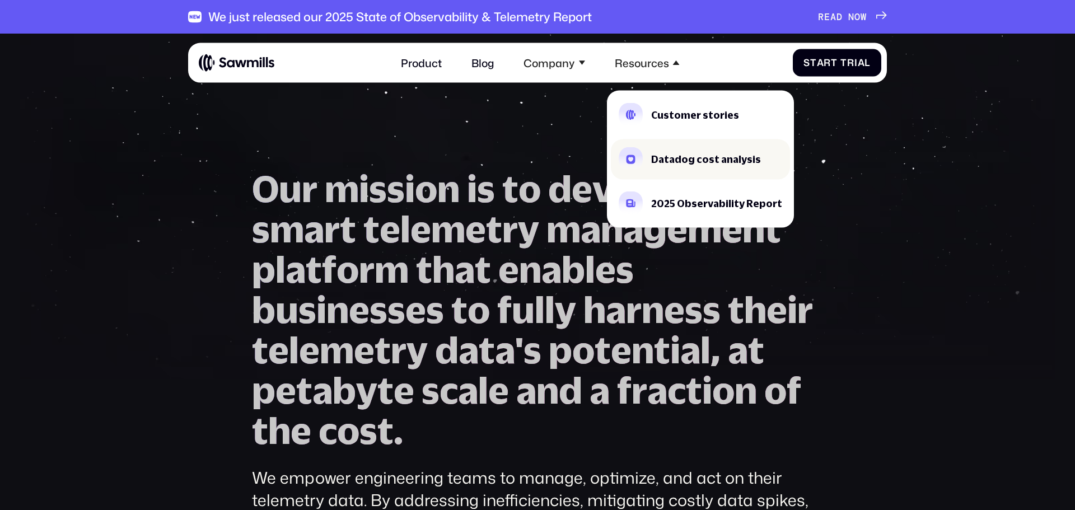 The image size is (1075, 510). Describe the element at coordinates (483, 63) in the screenshot. I see `a: Blog` at that location.